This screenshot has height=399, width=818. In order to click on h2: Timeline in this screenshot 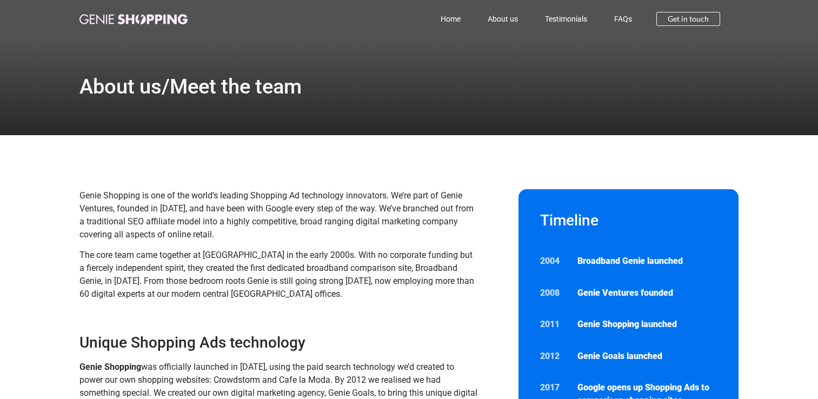, I will do `click(629, 221)`.